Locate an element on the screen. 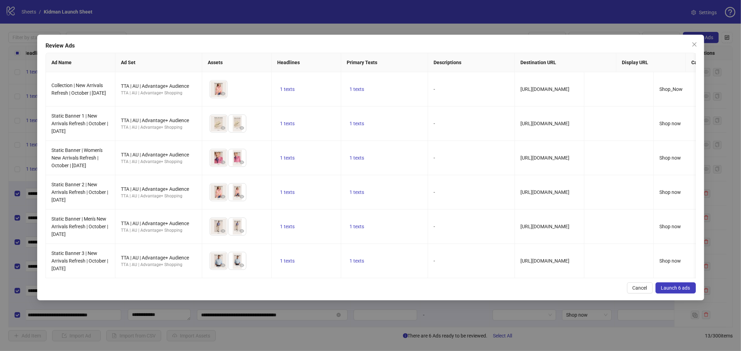 The height and width of the screenshot is (351, 741). th: Destination URL is located at coordinates (565, 63).